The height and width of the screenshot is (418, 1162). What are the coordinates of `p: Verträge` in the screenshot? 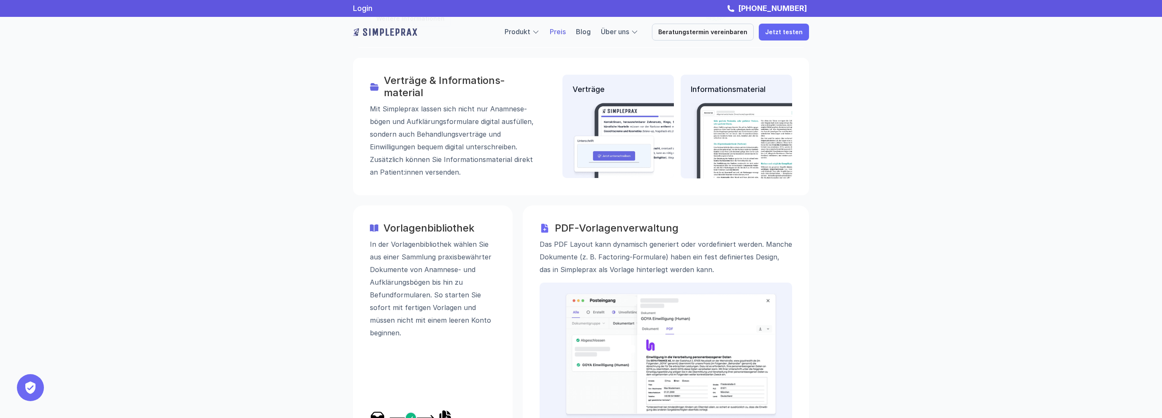 It's located at (618, 89).